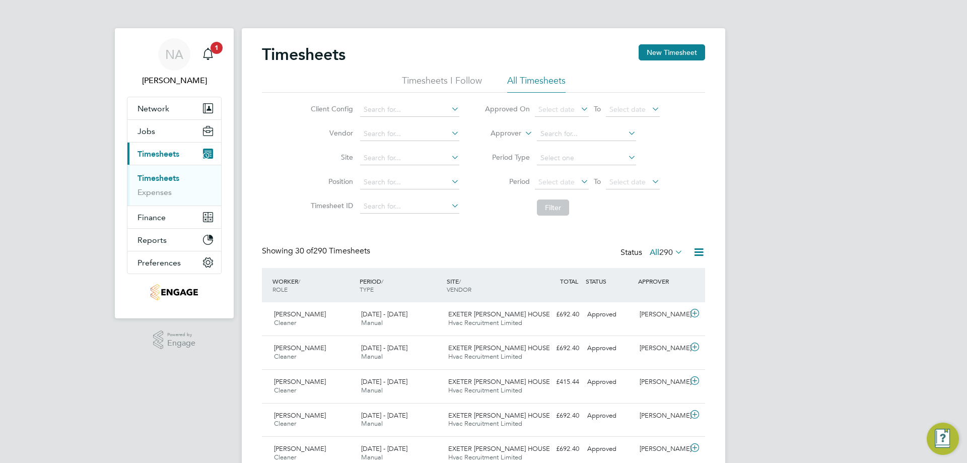 The width and height of the screenshot is (967, 463). I want to click on label: Vendor, so click(331, 133).